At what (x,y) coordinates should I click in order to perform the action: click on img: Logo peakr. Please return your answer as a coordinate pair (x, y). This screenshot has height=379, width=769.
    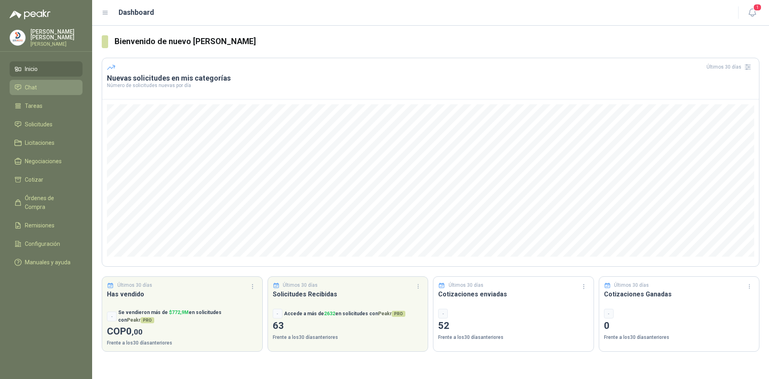
    Looking at the image, I should click on (30, 14).